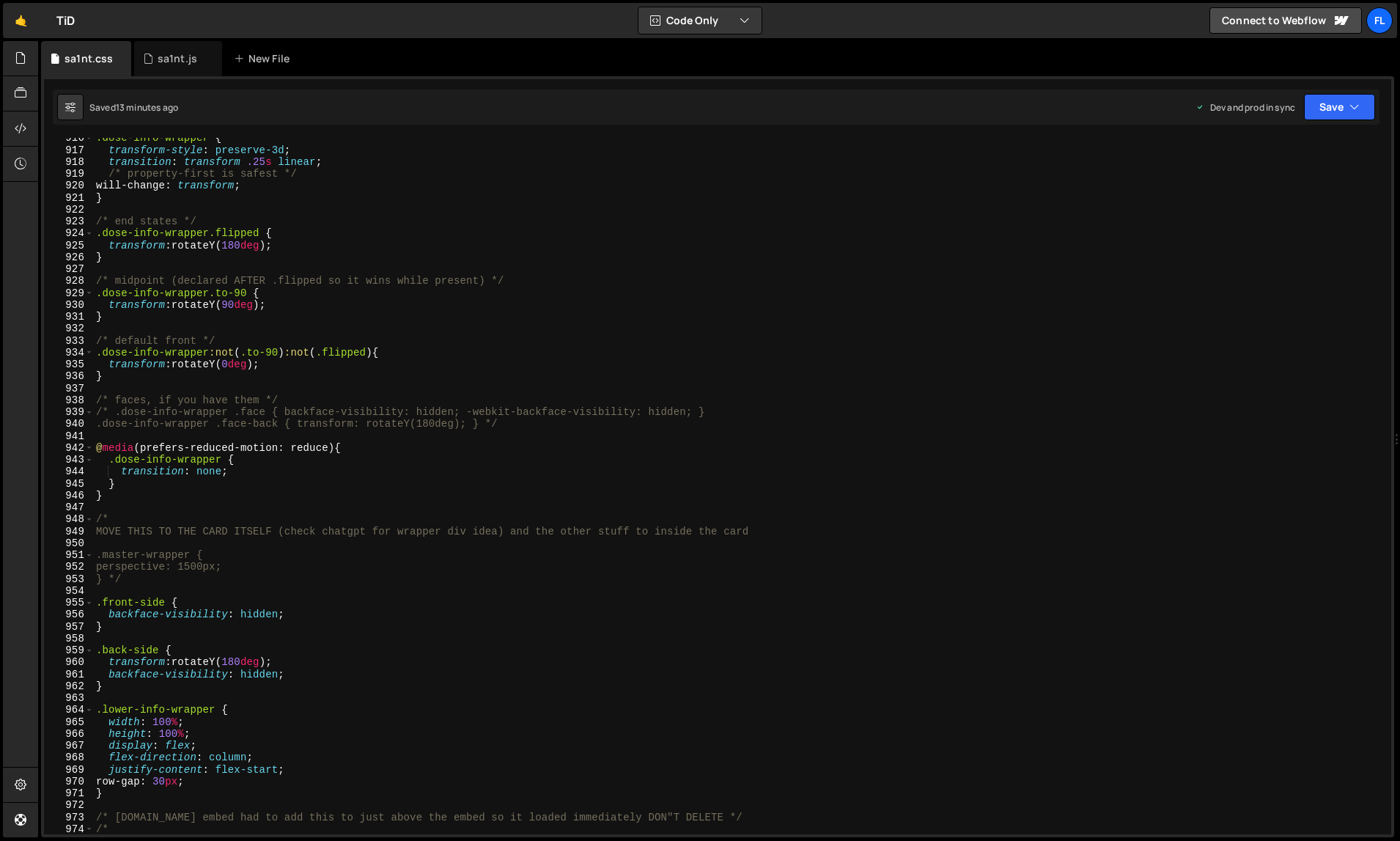 This screenshot has height=841, width=1400. What do you see at coordinates (69, 710) in the screenshot?
I see `div: 964` at bounding box center [69, 710].